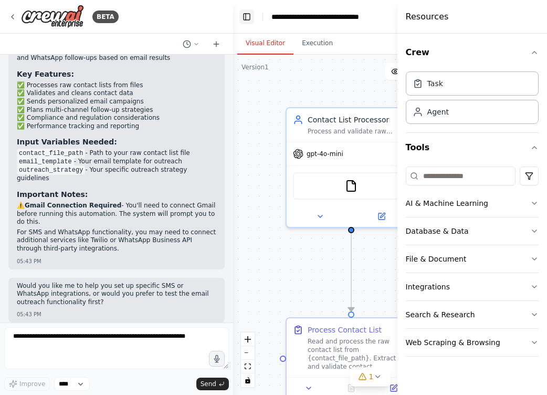  I want to click on g: Edge from 8a182f86-86fb-4abb-89d7-d51d30db973b to f144c21d-5420-48cd-ab5c-40e11a74dfb8, so click(351, 272).